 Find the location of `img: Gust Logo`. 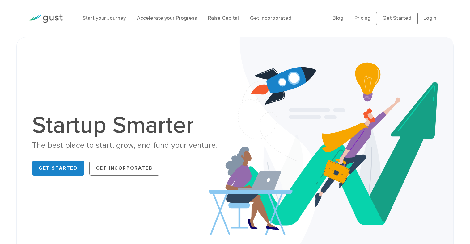

img: Gust Logo is located at coordinates (45, 19).